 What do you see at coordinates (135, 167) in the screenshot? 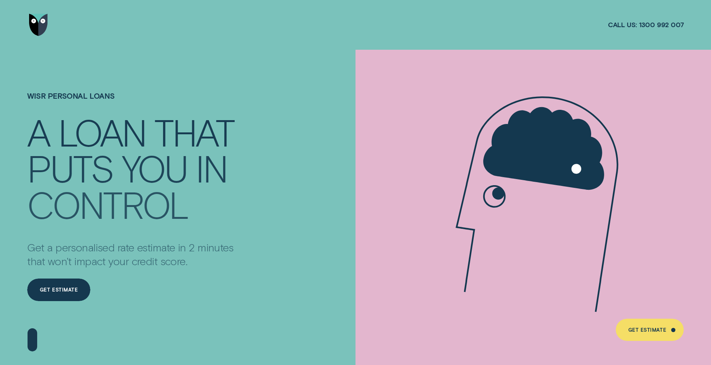
I see `h4: A LOAN THAT PUTS YOU IN CONTROL` at bounding box center [135, 167].